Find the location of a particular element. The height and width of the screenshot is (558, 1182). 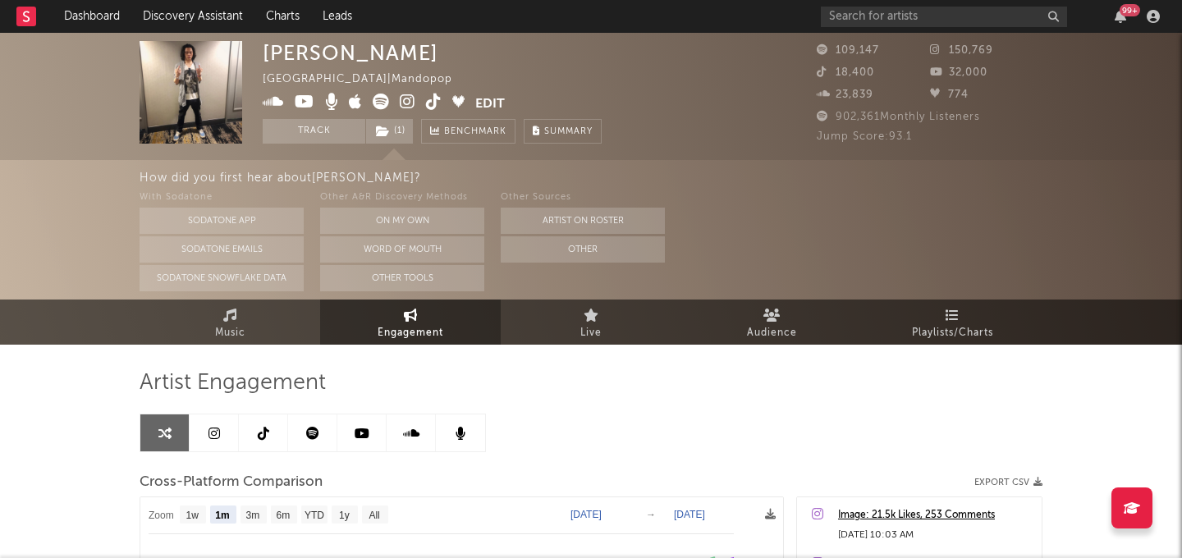

div: Image: 21.5k Likes, 253 Comments is located at coordinates (936, 515).